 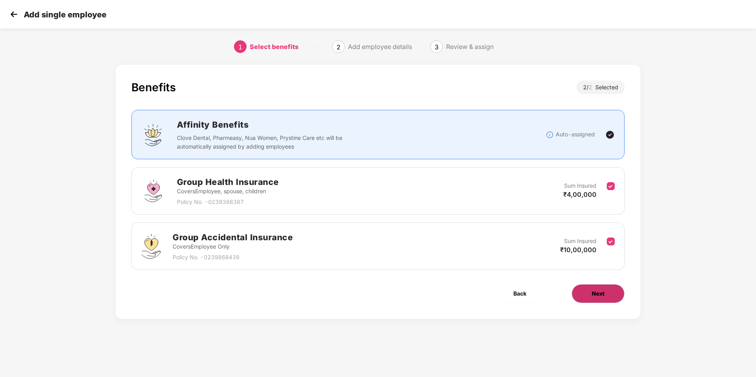 What do you see at coordinates (233, 247) in the screenshot?
I see `p: Covers Employee Only` at bounding box center [233, 247].